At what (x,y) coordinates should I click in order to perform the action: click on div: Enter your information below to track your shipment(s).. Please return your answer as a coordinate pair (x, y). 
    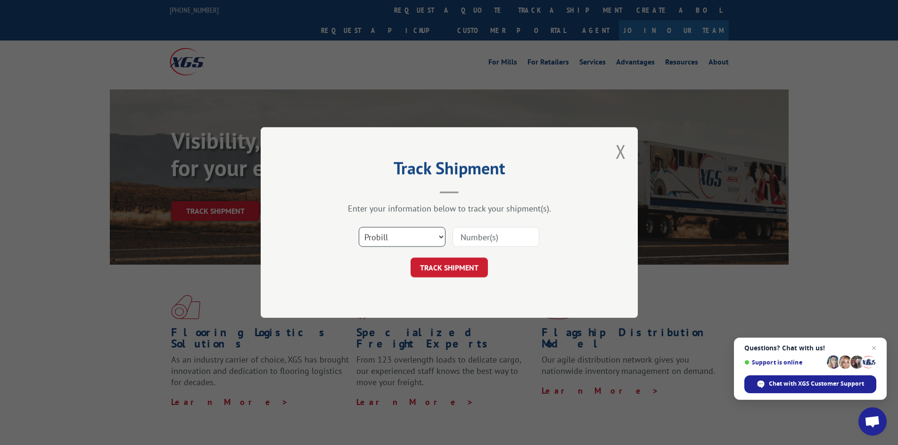
    Looking at the image, I should click on (449, 208).